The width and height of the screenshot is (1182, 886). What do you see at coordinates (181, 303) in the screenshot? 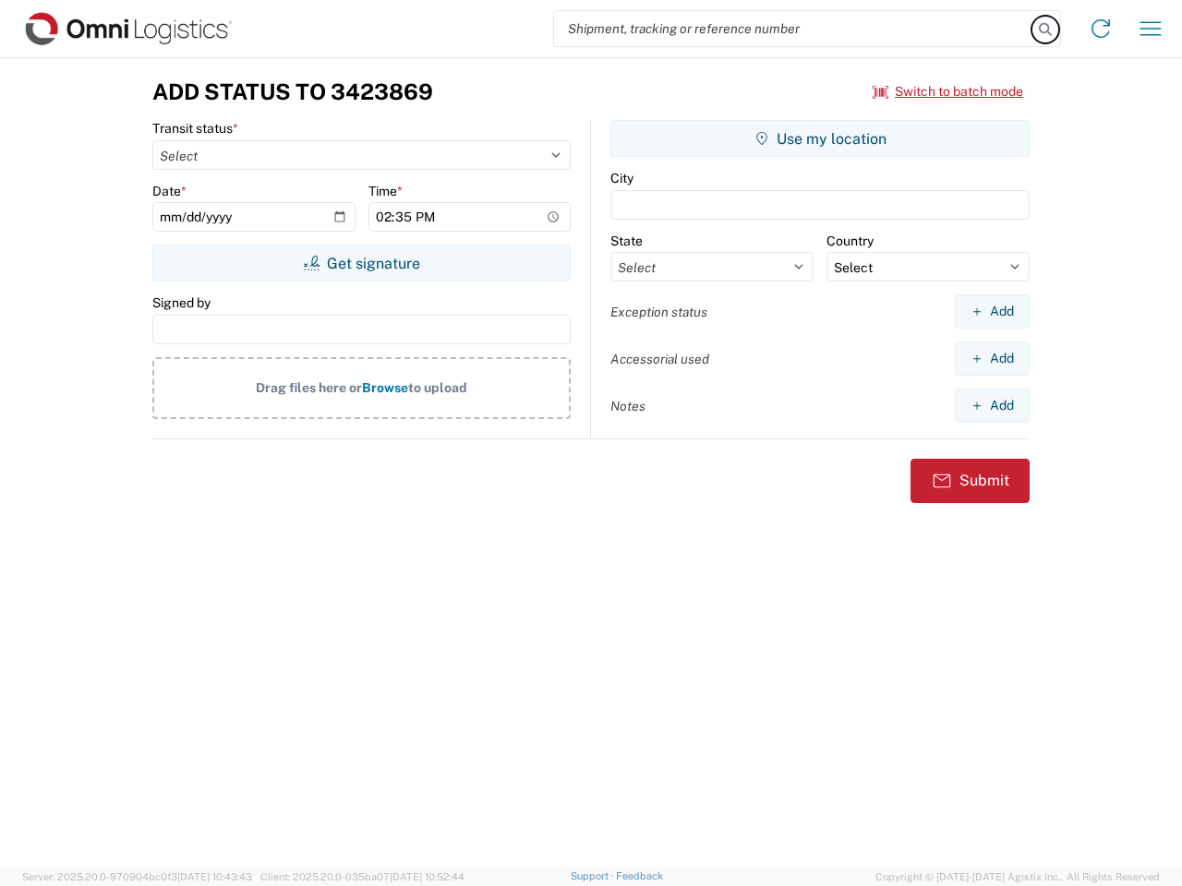
I see `label: Signed by` at bounding box center [181, 303].